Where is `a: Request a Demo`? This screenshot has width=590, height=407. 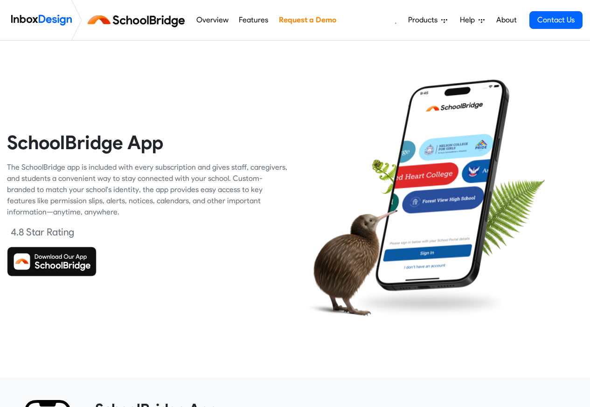 a: Request a Demo is located at coordinates (307, 20).